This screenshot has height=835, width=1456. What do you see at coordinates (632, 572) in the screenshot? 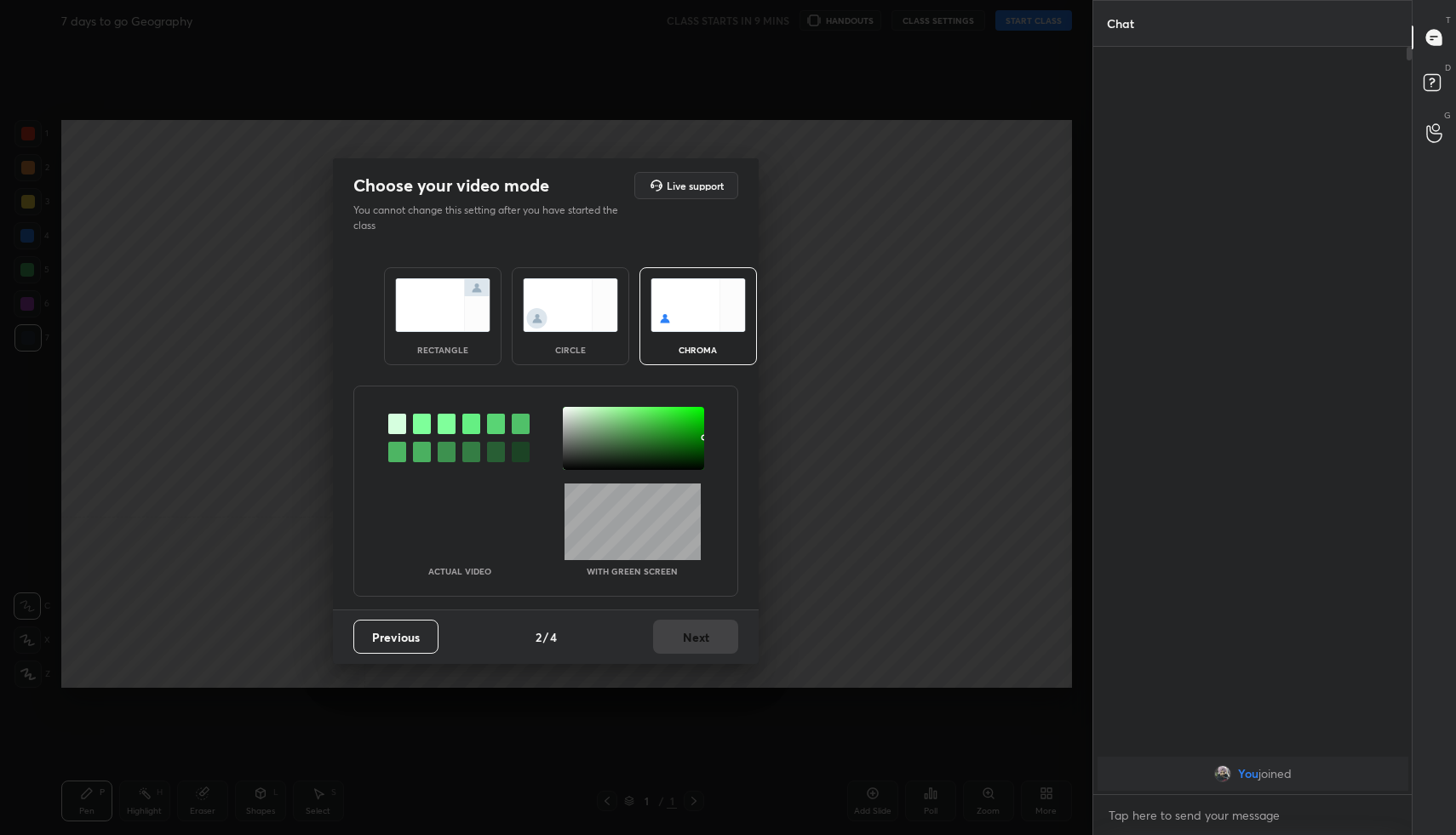
I see `p: With green screen` at bounding box center [632, 572].